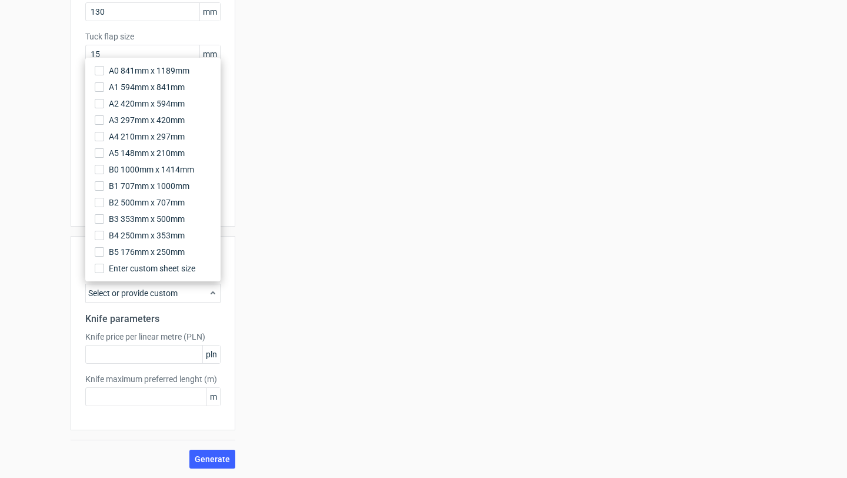 This screenshot has height=478, width=847. What do you see at coordinates (213, 397) in the screenshot?
I see `span: m` at bounding box center [213, 397].